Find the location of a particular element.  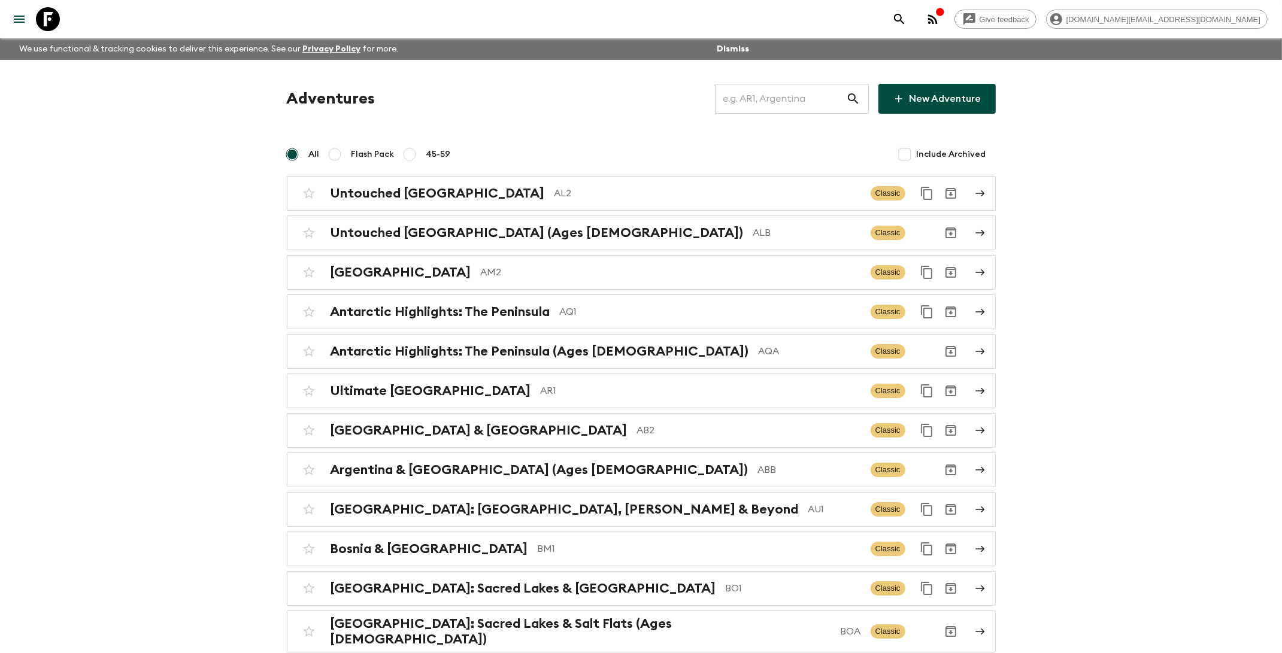

span: Include Archived is located at coordinates (951, 154).